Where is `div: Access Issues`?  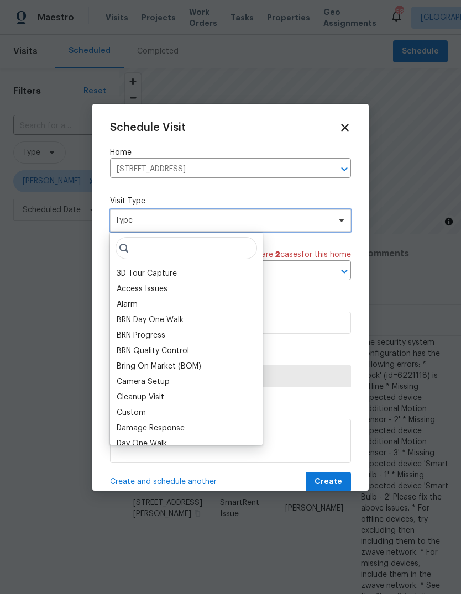
div: Access Issues is located at coordinates (142, 289).